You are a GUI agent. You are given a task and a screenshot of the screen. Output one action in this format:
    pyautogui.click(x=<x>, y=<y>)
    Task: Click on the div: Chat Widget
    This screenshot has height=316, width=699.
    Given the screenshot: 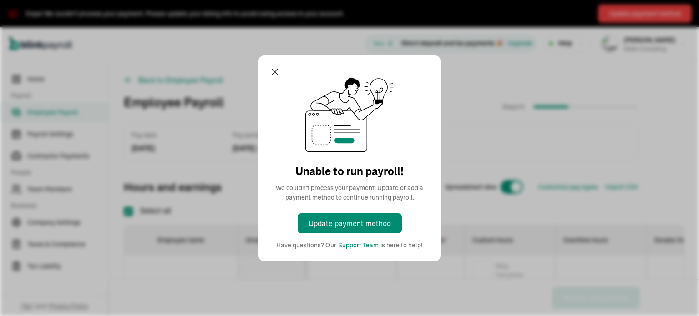 What is the action you would take?
    pyautogui.click(x=676, y=294)
    